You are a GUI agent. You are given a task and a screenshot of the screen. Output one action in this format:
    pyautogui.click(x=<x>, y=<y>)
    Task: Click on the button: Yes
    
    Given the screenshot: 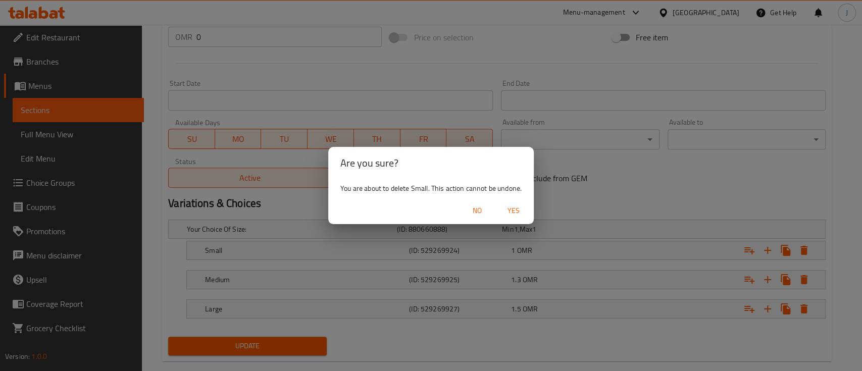 What is the action you would take?
    pyautogui.click(x=514, y=211)
    